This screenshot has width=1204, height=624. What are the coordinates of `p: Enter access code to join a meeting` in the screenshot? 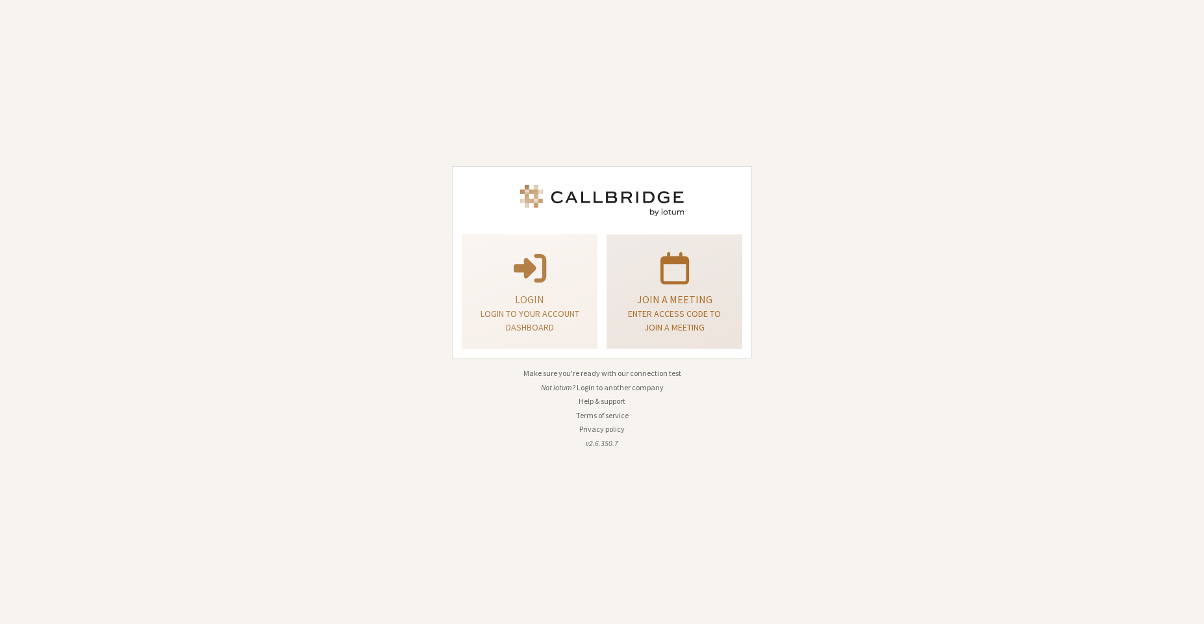 It's located at (674, 321).